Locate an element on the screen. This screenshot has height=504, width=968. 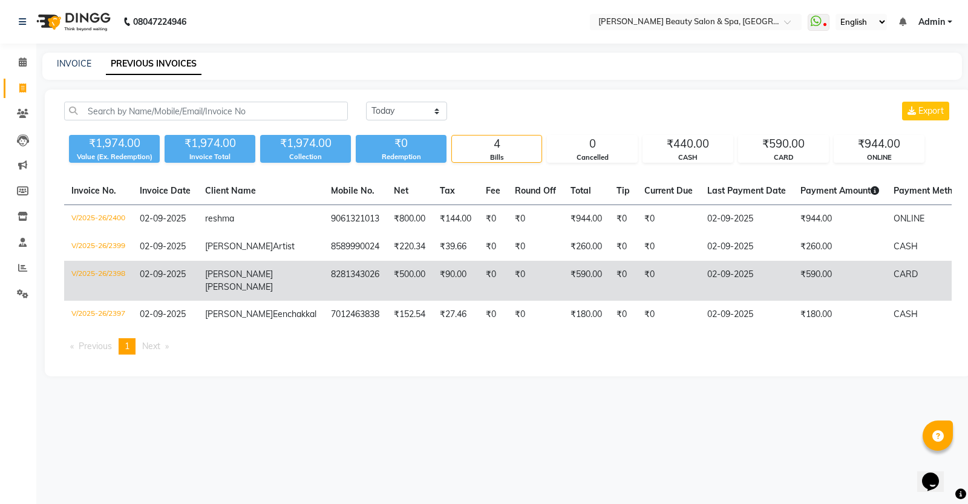
div: Collection is located at coordinates (305, 157).